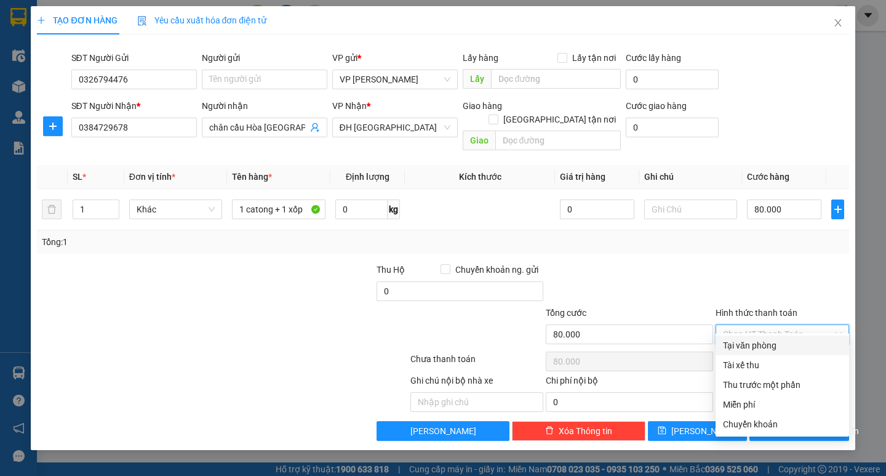 The image size is (886, 476). Describe the element at coordinates (566, 313) in the screenshot. I see `span: Tổng cước` at that location.